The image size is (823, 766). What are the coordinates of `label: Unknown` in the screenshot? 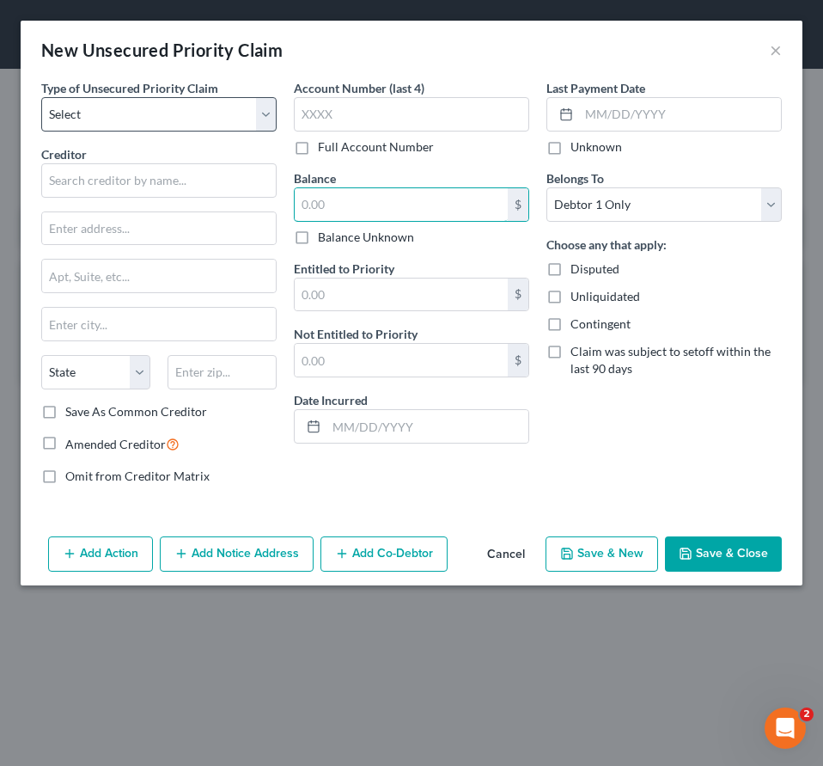 It's located at (596, 147).